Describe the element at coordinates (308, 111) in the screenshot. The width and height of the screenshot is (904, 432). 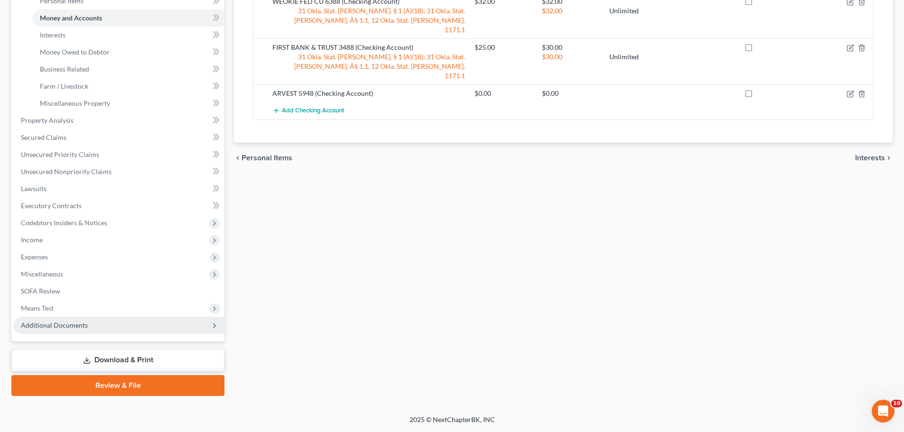
I see `button: Add Checking Account` at that location.